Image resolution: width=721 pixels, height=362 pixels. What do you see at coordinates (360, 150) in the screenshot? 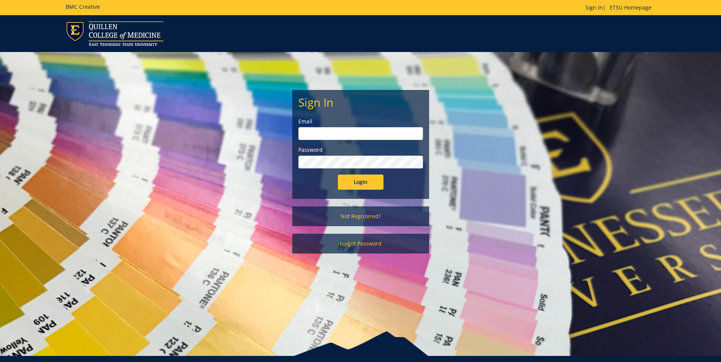
I see `label: Password` at bounding box center [360, 150].